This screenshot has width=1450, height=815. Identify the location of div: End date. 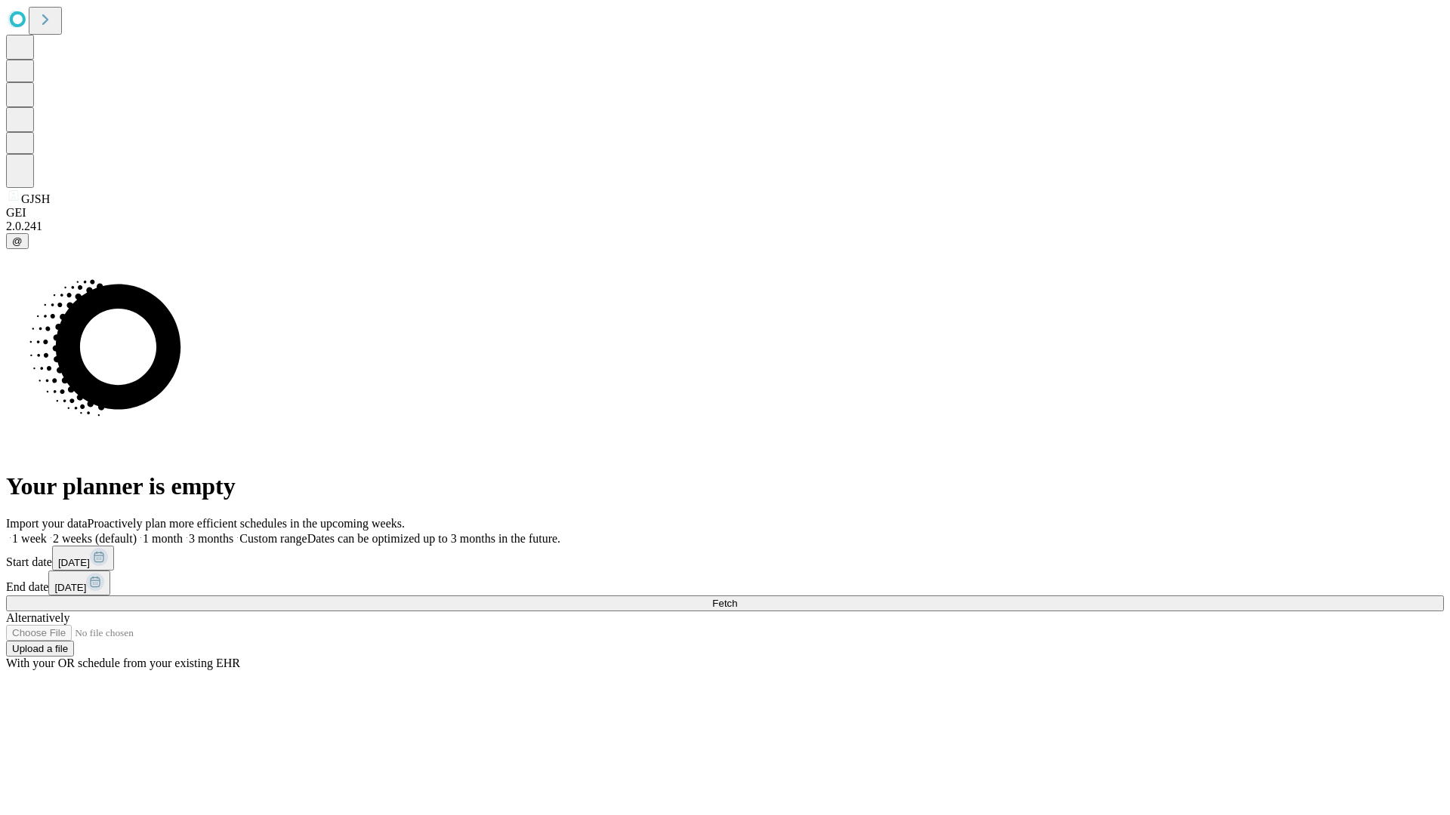
(725, 583).